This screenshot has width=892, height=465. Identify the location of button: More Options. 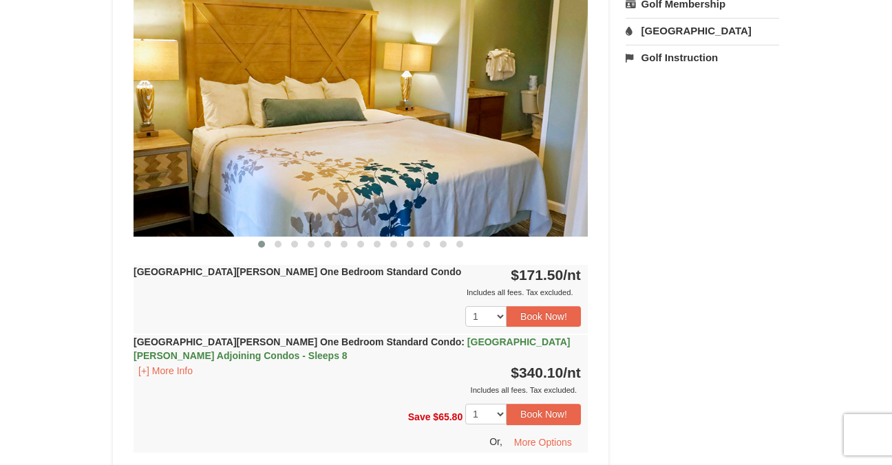
(543, 442).